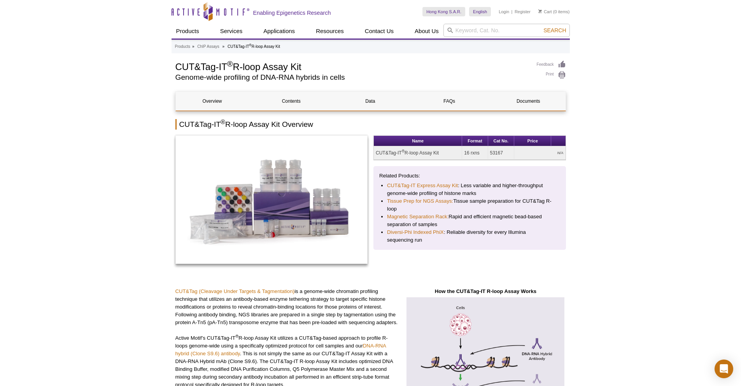 The height and width of the screenshot is (386, 741). Describe the element at coordinates (232, 31) in the screenshot. I see `a: Services` at that location.